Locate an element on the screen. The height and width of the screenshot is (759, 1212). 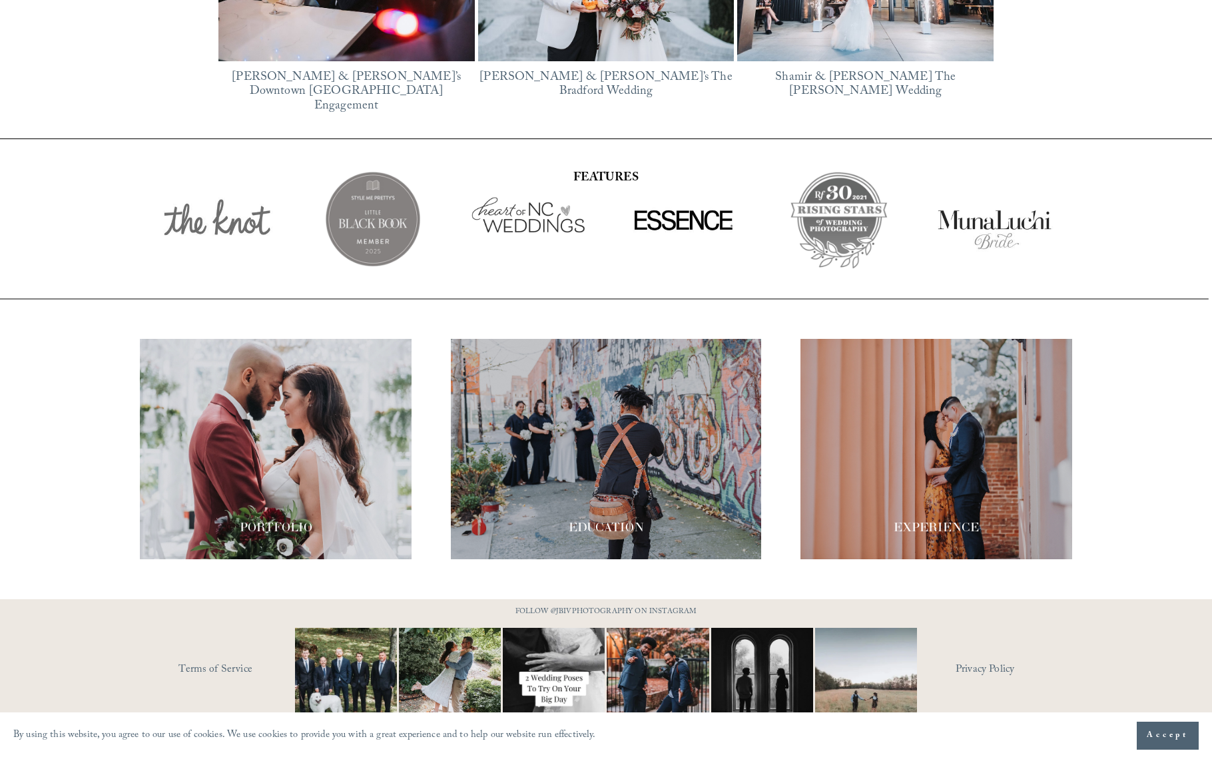
img: You just need the right photographer that matches your vibe 📷🎉 #RaleighWeddingPhotographer is located at coordinates (658, 679).